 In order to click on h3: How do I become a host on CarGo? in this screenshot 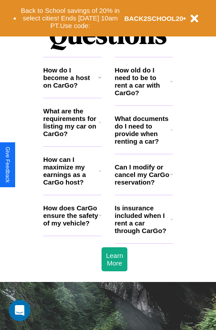, I will do `click(70, 77)`.